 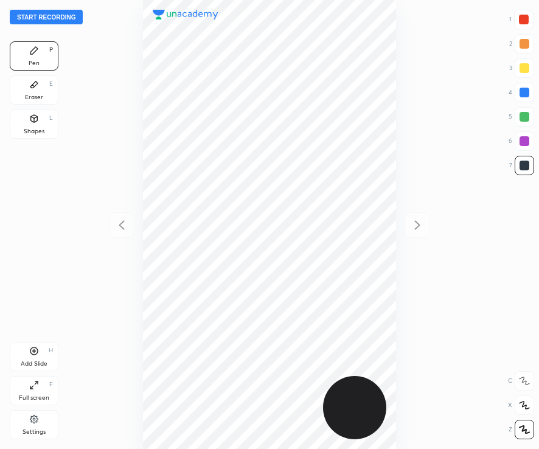 What do you see at coordinates (34, 131) in the screenshot?
I see `div: Shapes` at bounding box center [34, 131].